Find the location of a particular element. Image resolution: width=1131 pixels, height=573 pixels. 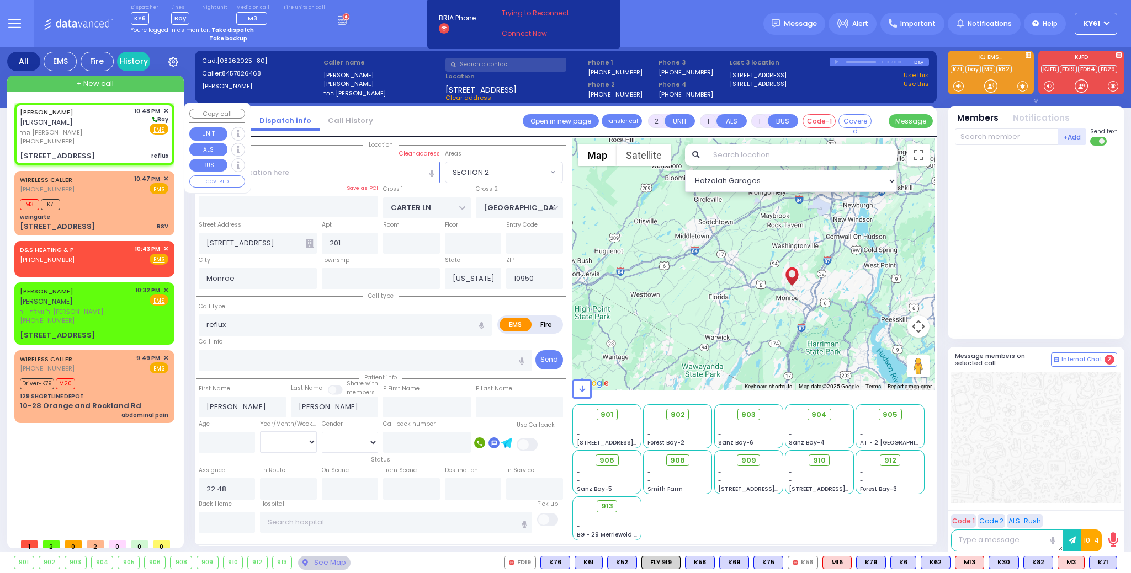

span: Other building occupants is located at coordinates (310, 243).